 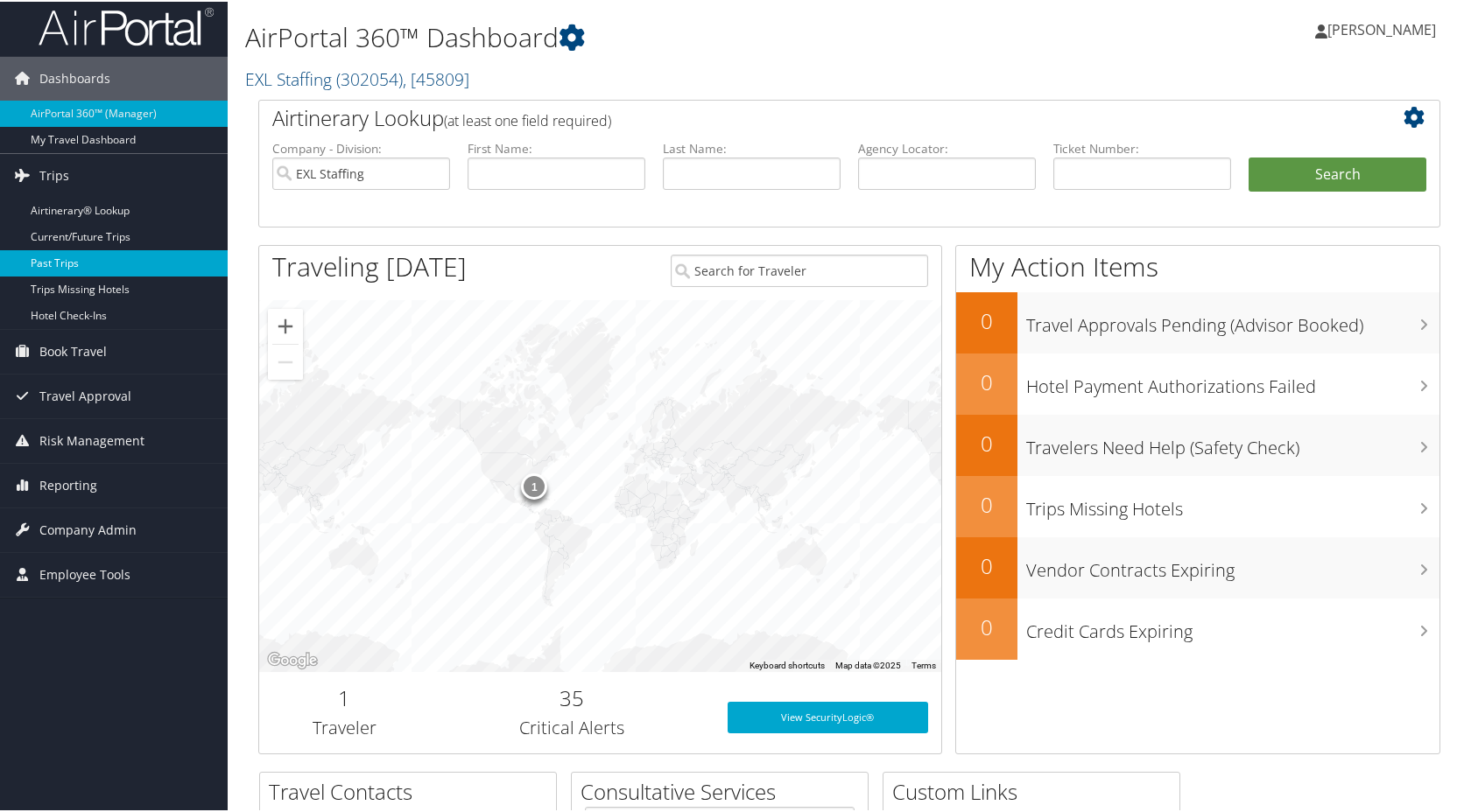 What do you see at coordinates (800, 116) in the screenshot?
I see `h2: Airtinerary Lookup` at bounding box center [800, 116].